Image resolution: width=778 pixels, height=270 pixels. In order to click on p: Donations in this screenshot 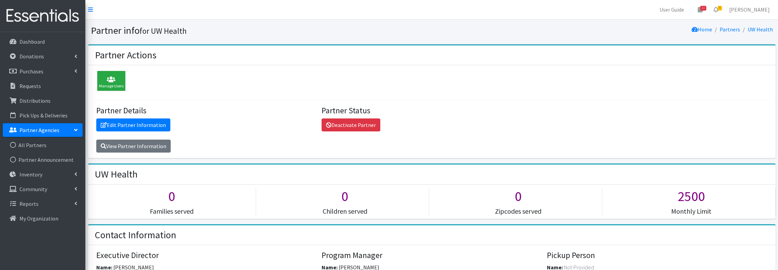, I will do `click(32, 56)`.